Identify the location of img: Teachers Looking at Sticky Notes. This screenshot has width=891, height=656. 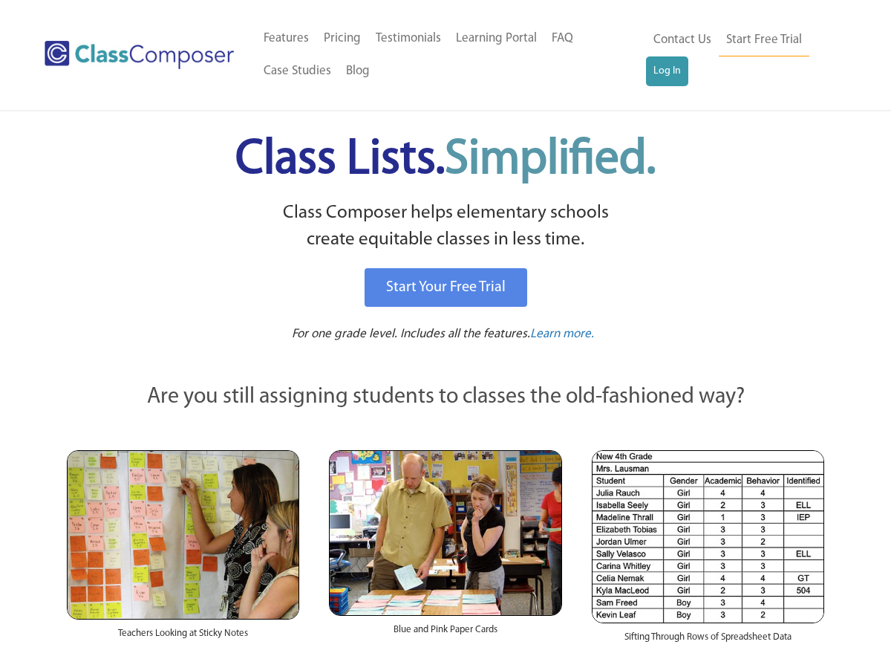
(183, 535).